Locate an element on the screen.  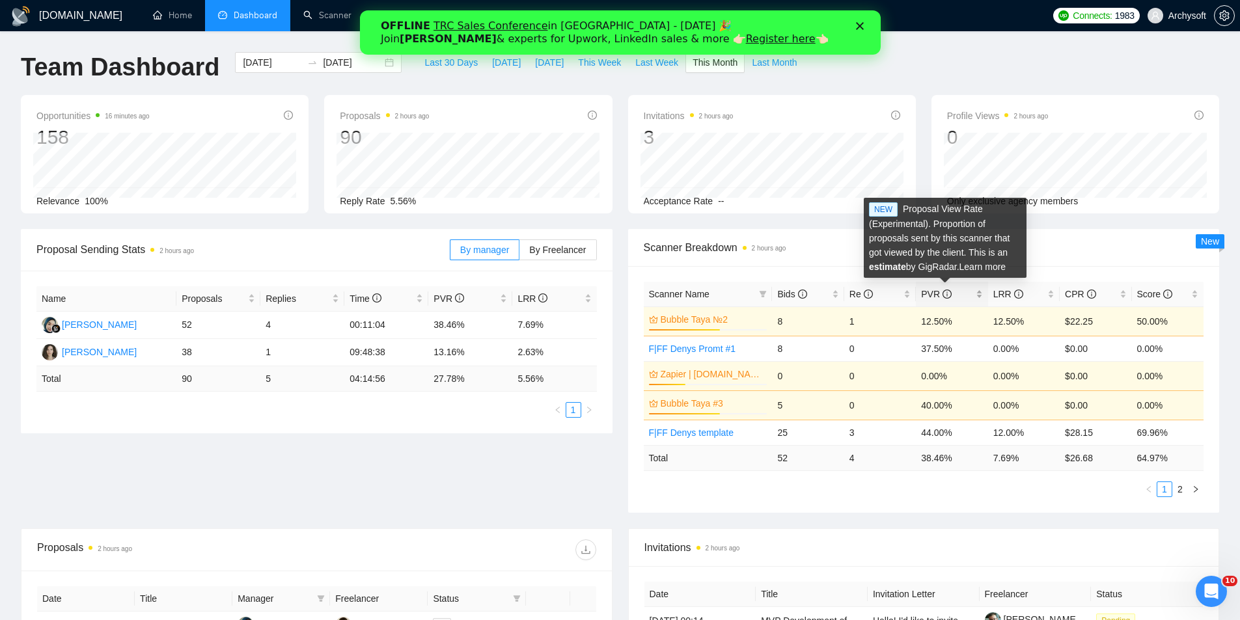
button: This Week is located at coordinates (599, 62).